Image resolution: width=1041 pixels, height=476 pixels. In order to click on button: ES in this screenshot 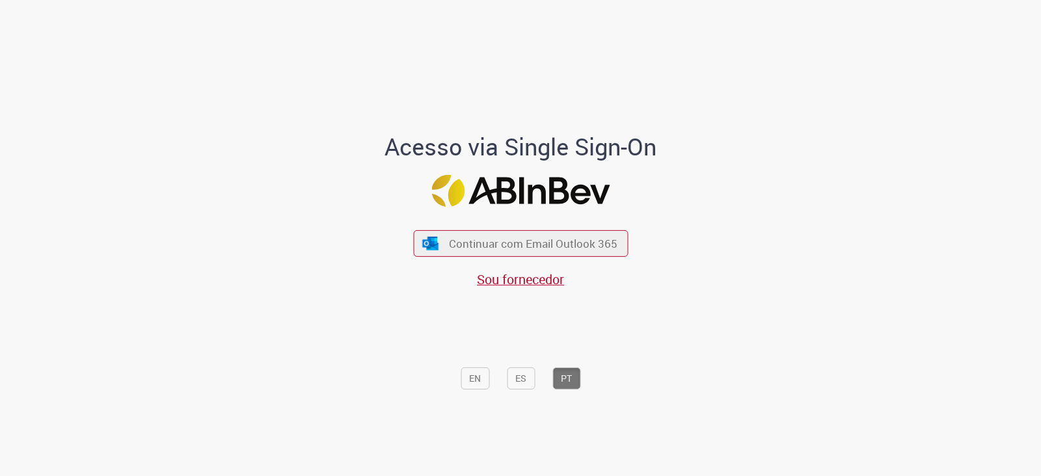, I will do `click(521, 379)`.